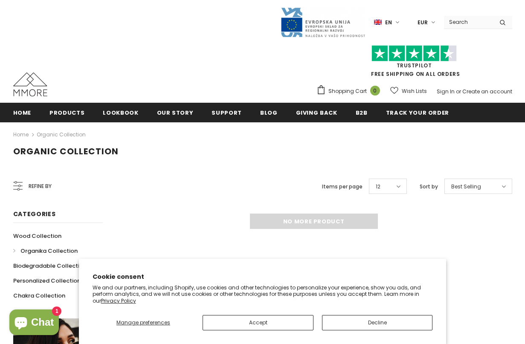 This screenshot has height=344, width=525. What do you see at coordinates (487, 91) in the screenshot?
I see `a: Create an account` at bounding box center [487, 91].